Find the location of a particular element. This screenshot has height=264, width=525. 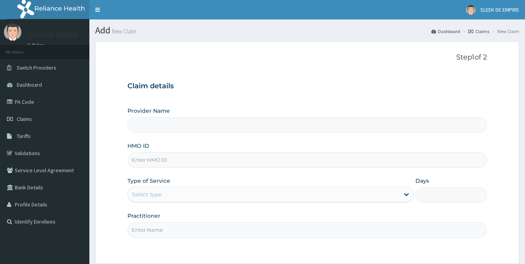

span: Claims is located at coordinates (24, 119).